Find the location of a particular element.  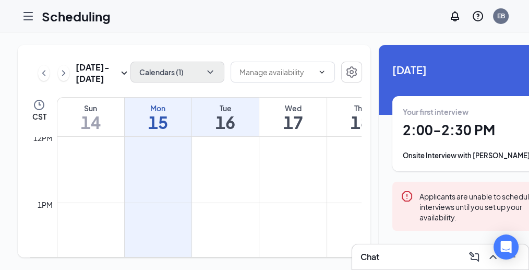

svg: ChevronLeft is located at coordinates (44, 73).